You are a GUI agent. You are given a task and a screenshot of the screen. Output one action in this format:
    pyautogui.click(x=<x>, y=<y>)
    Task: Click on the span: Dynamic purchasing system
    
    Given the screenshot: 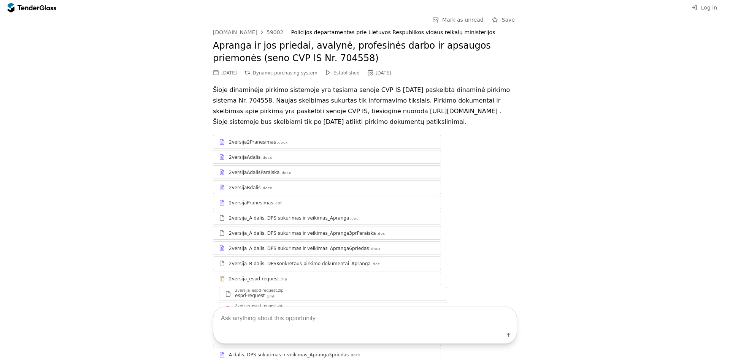 What is the action you would take?
    pyautogui.click(x=285, y=73)
    